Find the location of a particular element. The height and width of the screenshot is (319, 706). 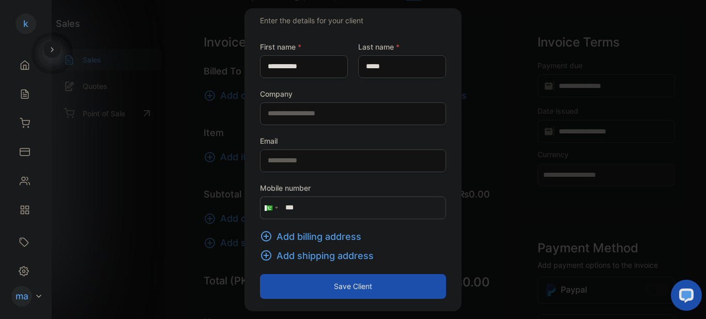

button: Add billing address is located at coordinates (314, 236).